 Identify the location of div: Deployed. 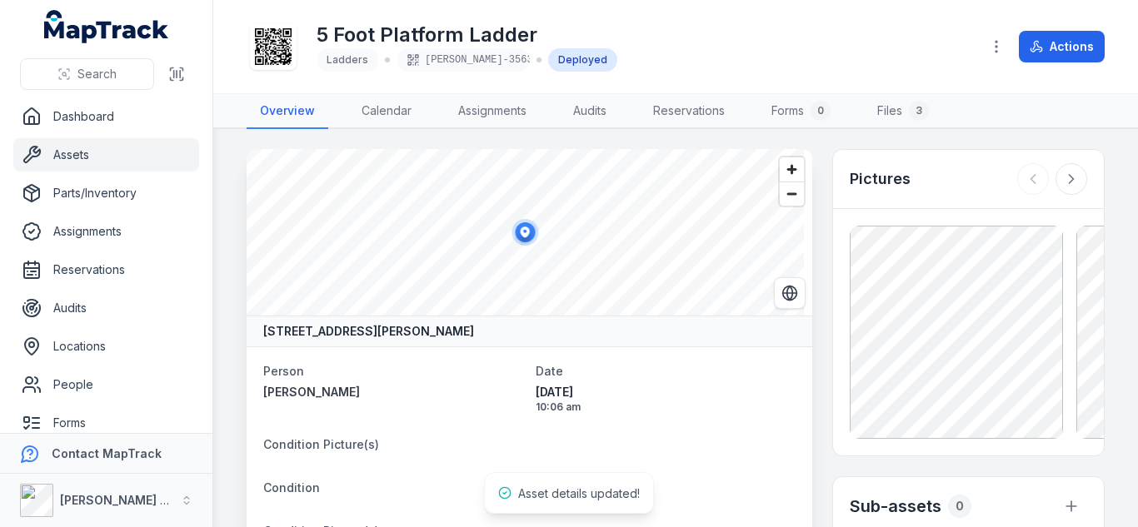
(582, 60).